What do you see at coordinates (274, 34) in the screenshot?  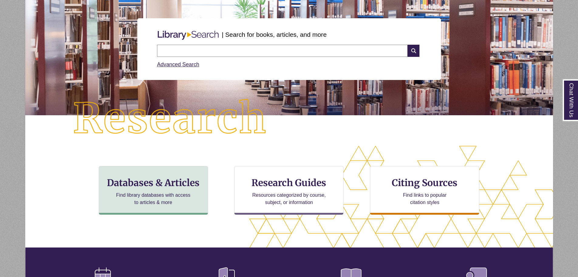 I see `p: | Search for books, articles, and more` at bounding box center [274, 34].